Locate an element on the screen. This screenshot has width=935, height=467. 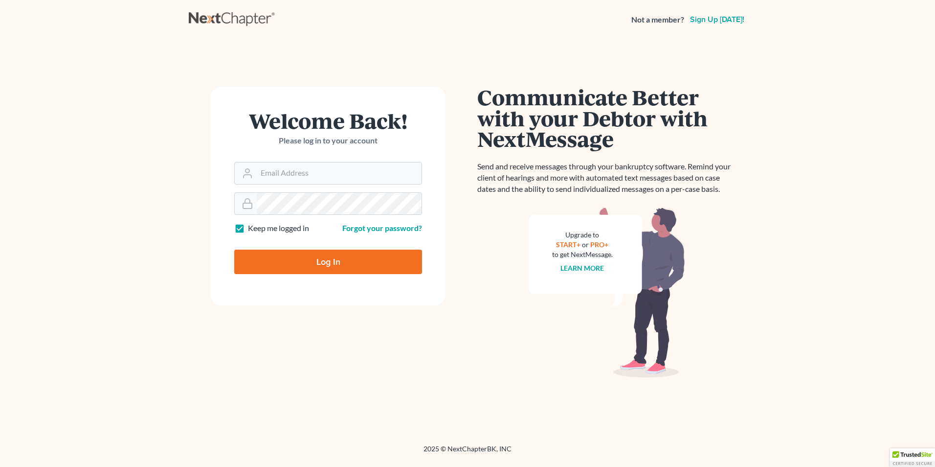
a: Forgot your password? is located at coordinates (382, 227).